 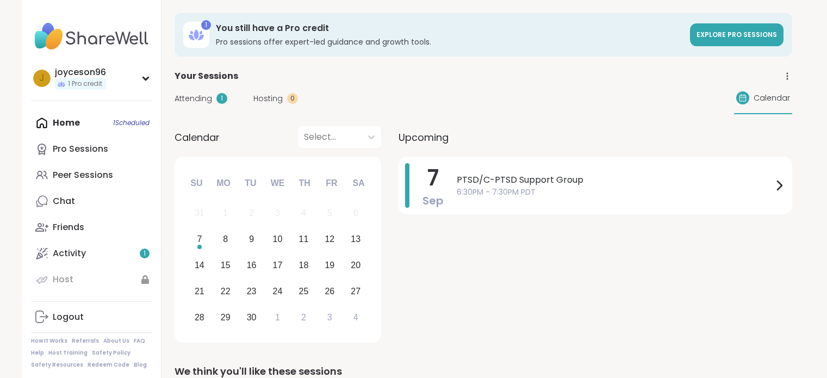 What do you see at coordinates (111, 353) in the screenshot?
I see `a: Safety Policy` at bounding box center [111, 353].